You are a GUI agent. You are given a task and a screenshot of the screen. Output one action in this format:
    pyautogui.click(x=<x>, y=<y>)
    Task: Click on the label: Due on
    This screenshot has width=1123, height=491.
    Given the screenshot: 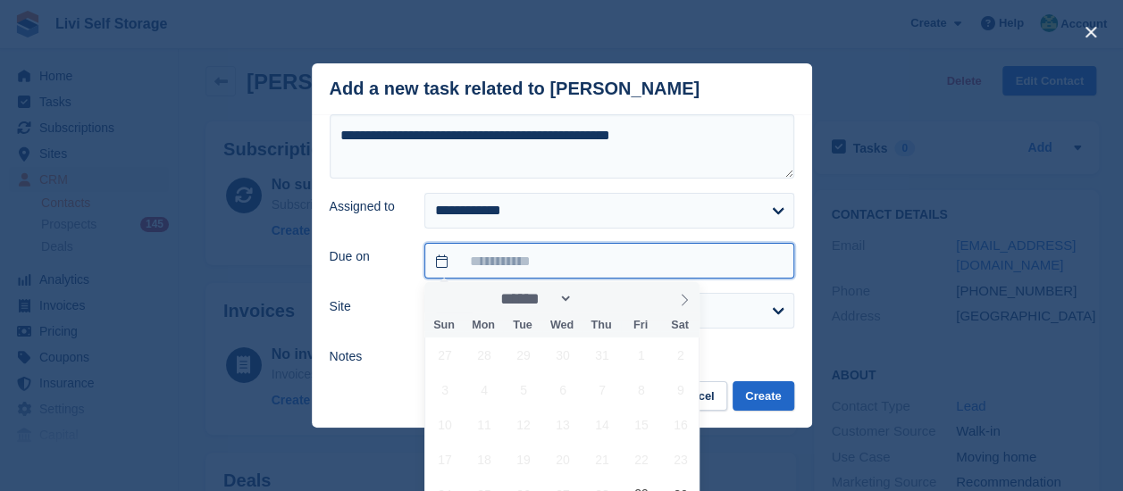 What is the action you would take?
    pyautogui.click(x=366, y=256)
    